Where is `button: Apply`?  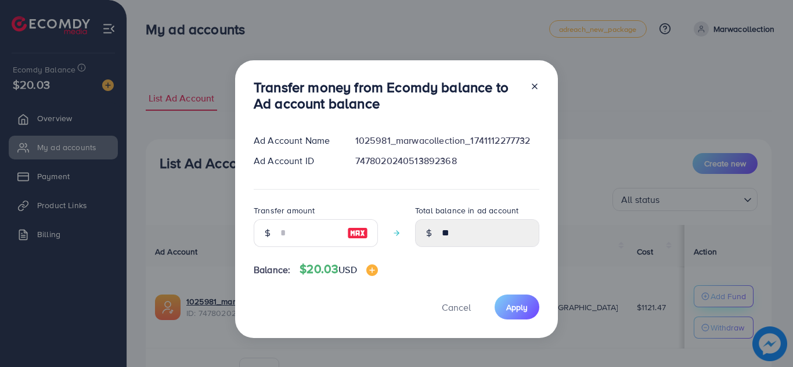
button: Apply is located at coordinates (517, 307).